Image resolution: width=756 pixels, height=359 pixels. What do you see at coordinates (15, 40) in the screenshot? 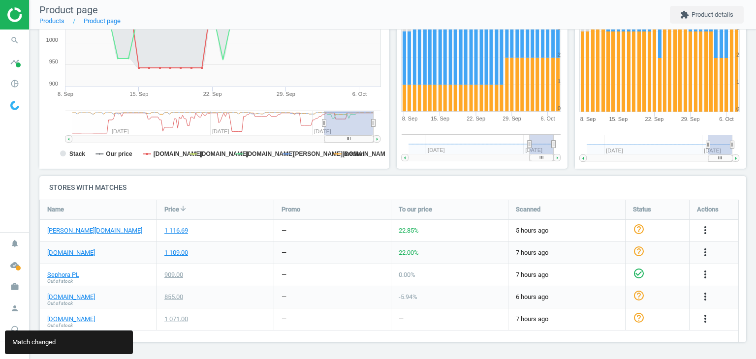
I see `i: search` at bounding box center [15, 40].